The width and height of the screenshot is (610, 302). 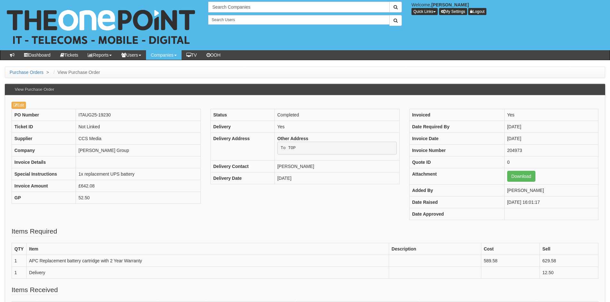 I want to click on li: View Purchase Order, so click(x=76, y=72).